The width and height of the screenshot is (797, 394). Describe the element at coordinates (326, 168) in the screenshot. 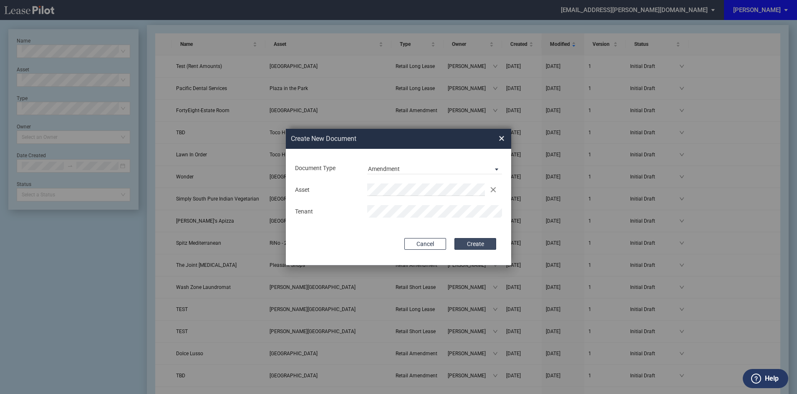

I see `div: Document Type` at that location.